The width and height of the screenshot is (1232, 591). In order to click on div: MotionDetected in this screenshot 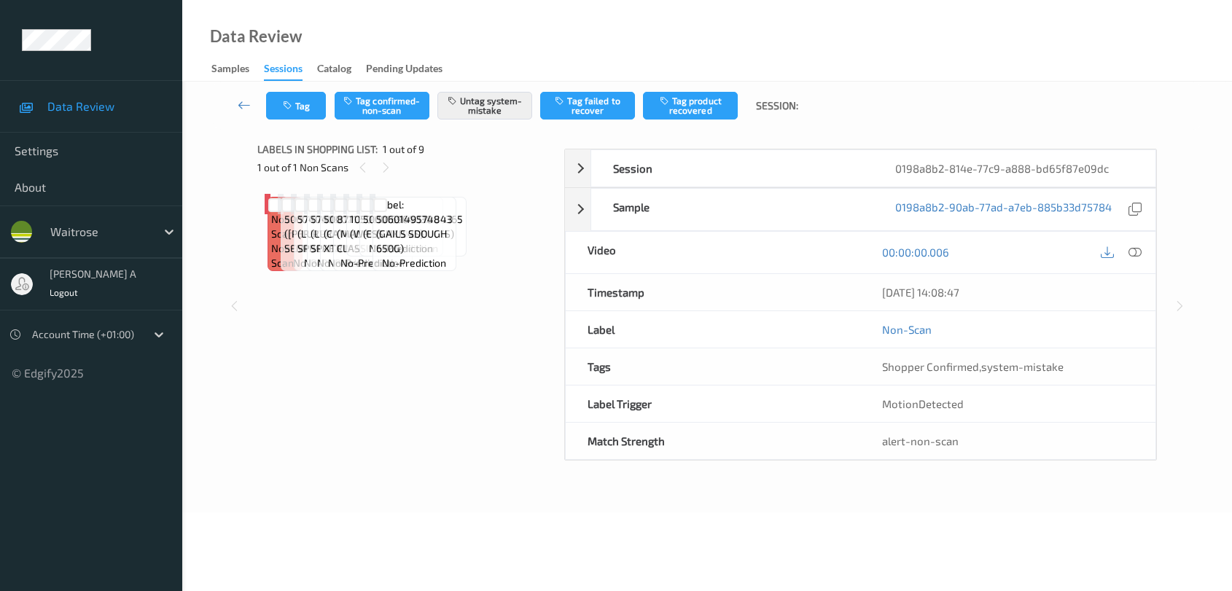, I will do `click(1008, 404)`.